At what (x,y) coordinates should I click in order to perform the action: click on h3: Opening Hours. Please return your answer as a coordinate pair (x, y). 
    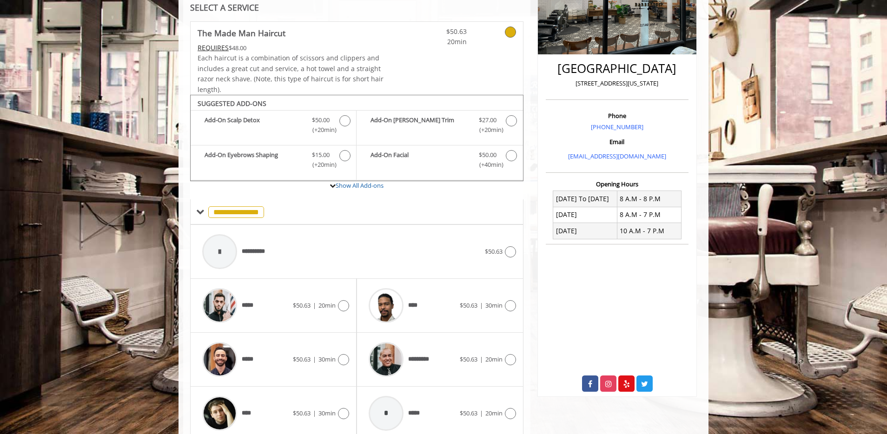
    Looking at the image, I should click on (617, 184).